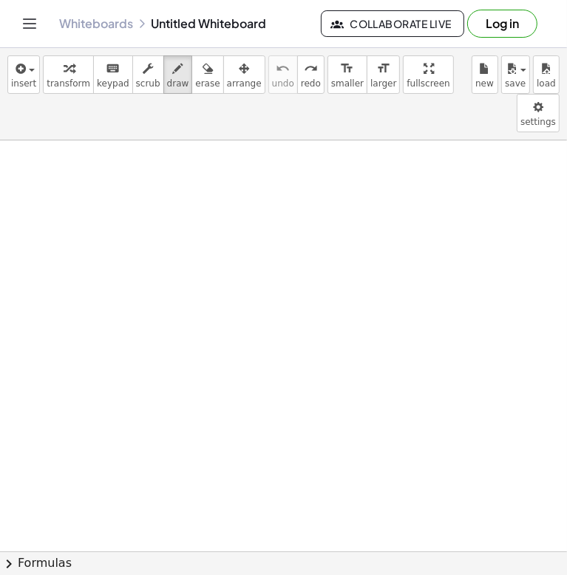 The height and width of the screenshot is (575, 567). I want to click on a: Whiteboards, so click(96, 24).